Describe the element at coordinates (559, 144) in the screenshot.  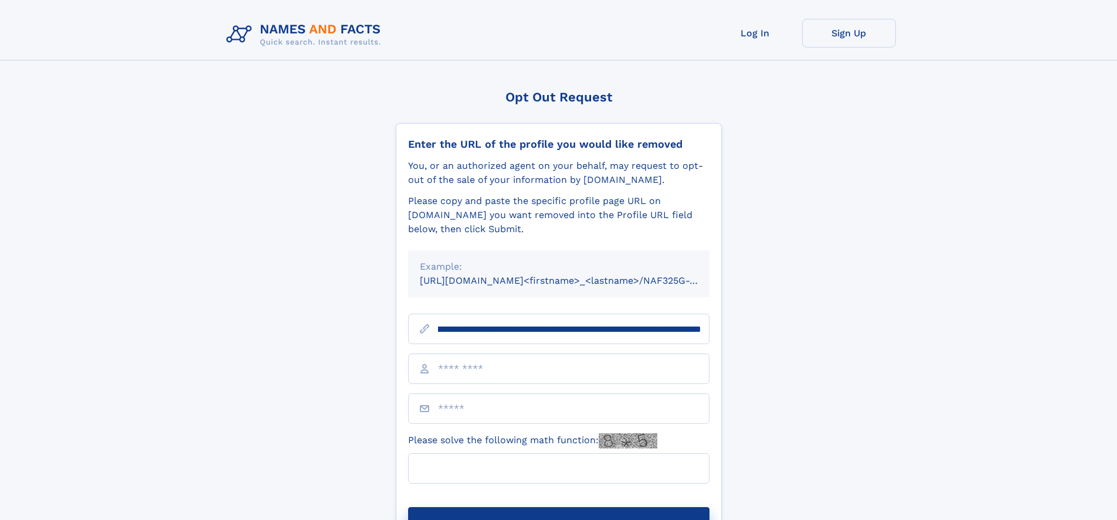
I see `div: Enter the URL of the profile you would like removed` at that location.